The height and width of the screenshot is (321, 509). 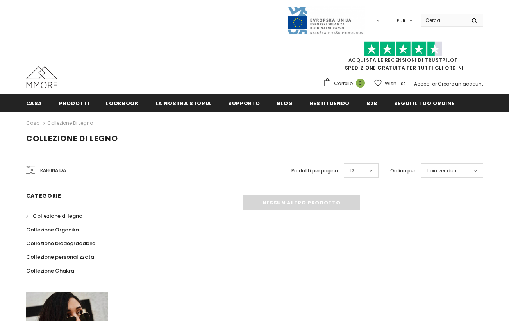 What do you see at coordinates (315, 171) in the screenshot?
I see `label: Prodotti per pagina` at bounding box center [315, 171].